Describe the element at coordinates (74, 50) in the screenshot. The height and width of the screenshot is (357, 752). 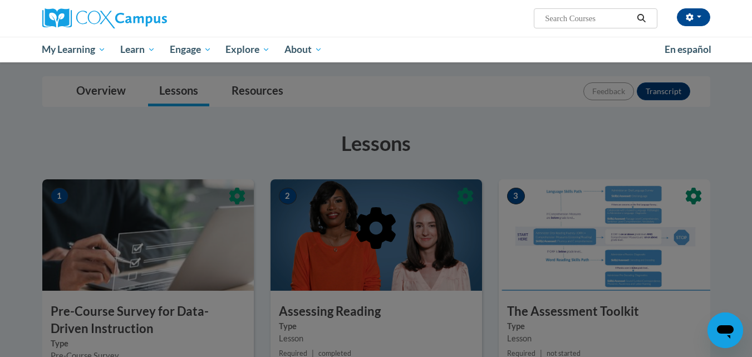
I see `a: My Learning` at that location.